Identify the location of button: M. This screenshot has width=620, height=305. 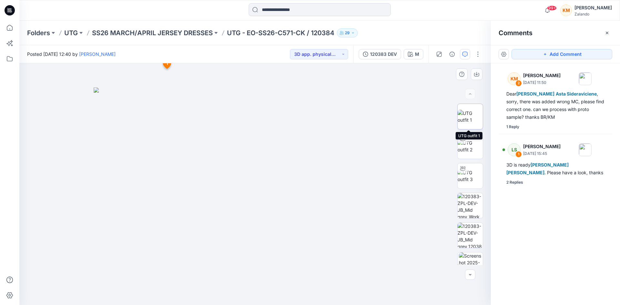
(413, 54).